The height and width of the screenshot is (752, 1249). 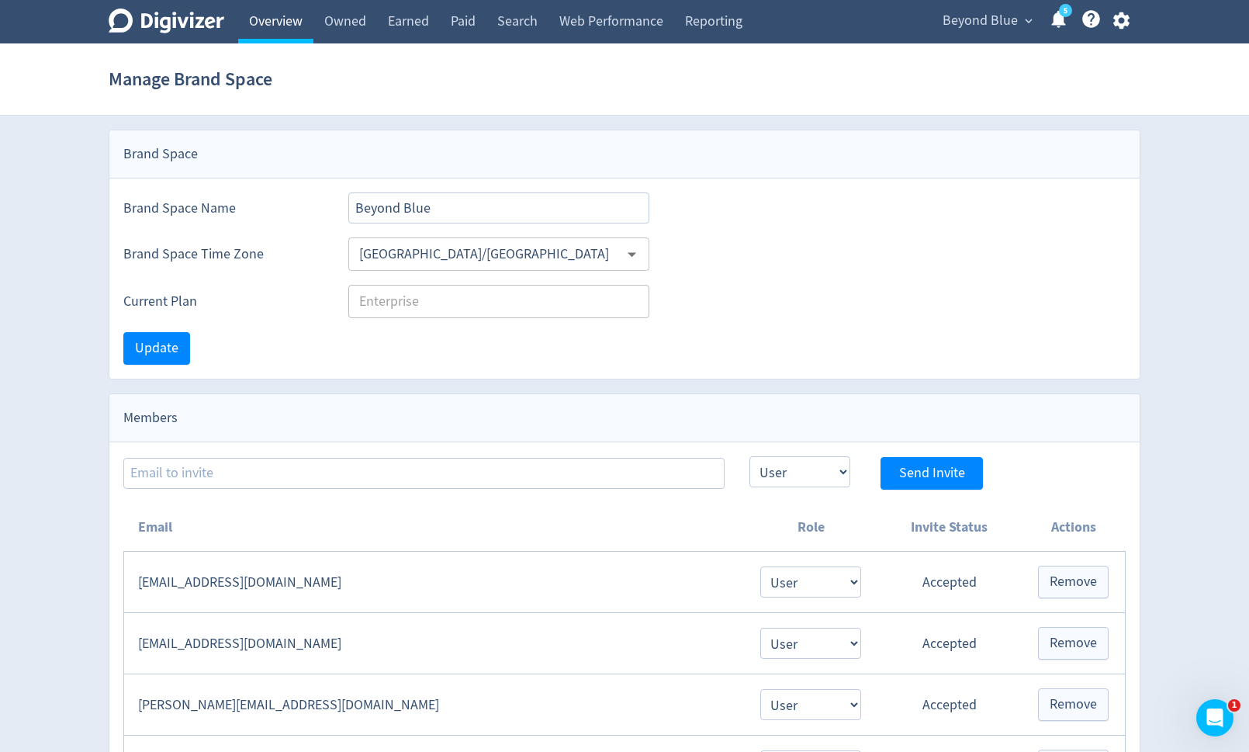 I want to click on span: Update, so click(x=157, y=348).